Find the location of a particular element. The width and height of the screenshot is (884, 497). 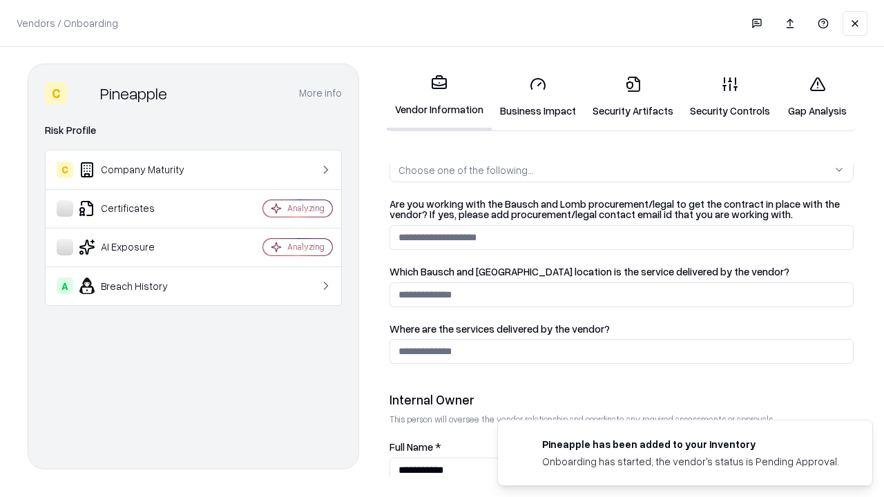

img: pineappleenergy.com is located at coordinates (523, 445).